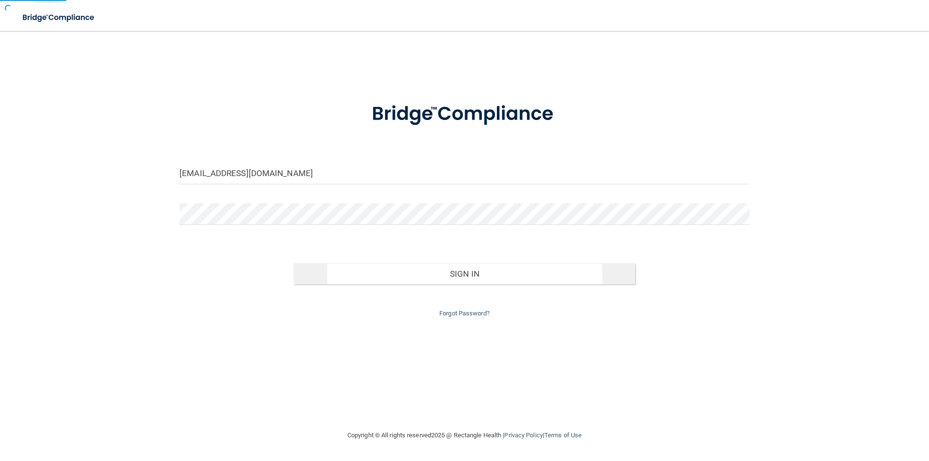 This screenshot has width=929, height=461. Describe the element at coordinates (464, 313) in the screenshot. I see `a: Forgot Password?` at that location.